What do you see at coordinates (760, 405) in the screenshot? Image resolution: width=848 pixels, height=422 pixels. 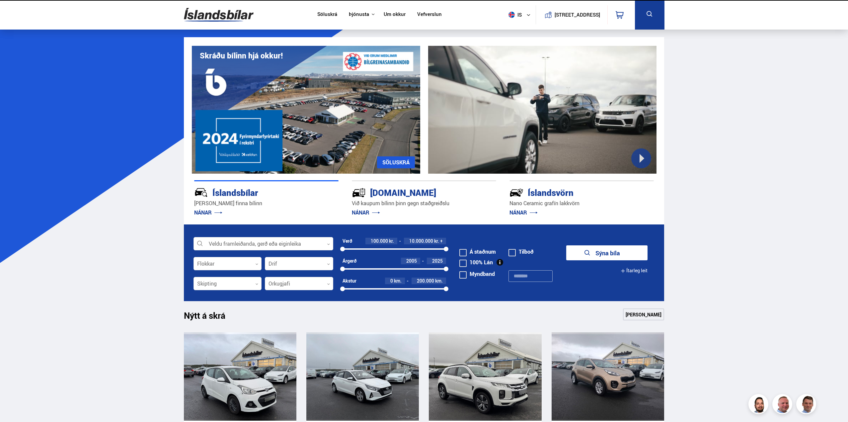 I see `img: nhp88E3Fdnt1Opn2.png` at bounding box center [760, 405].